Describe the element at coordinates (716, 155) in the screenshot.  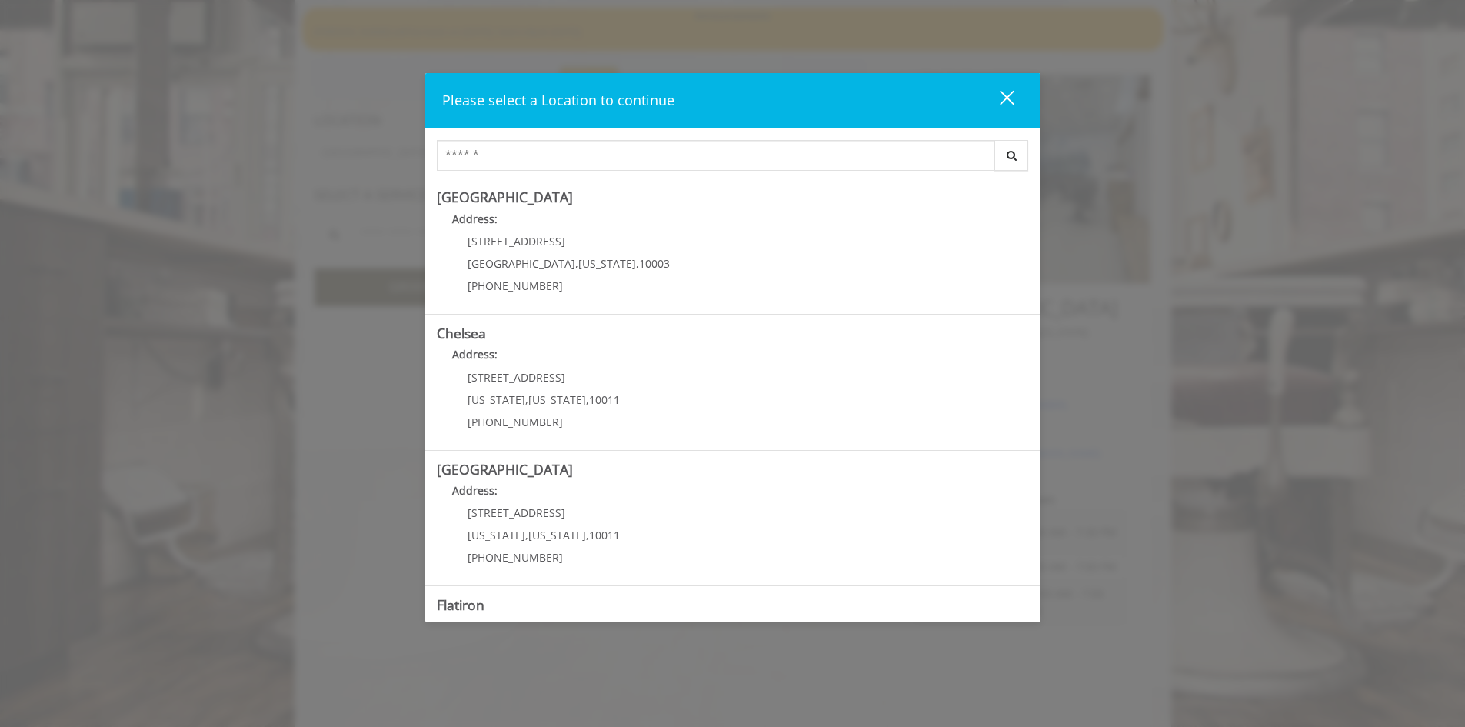
I see `input: Search Center` at that location.